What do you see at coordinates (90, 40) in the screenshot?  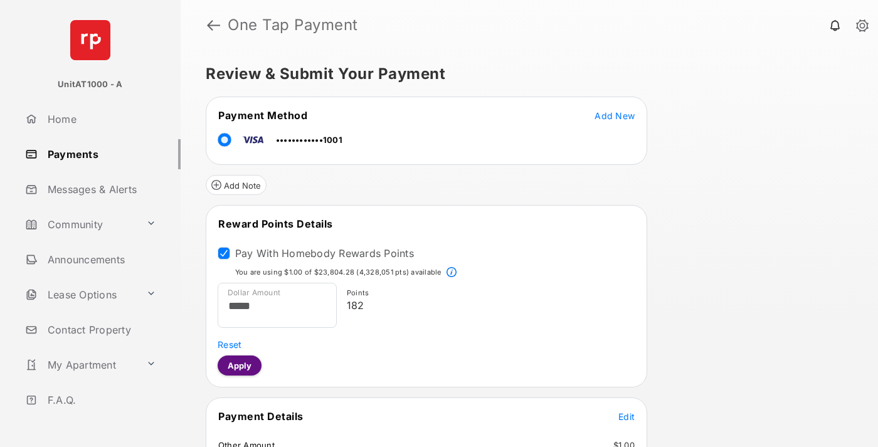 I see `img: svg+xml;base64,PHN2ZyB4bWxucz0iaHR0cDovL3d3dy53My5vcmcvMjAwMC9zdmciIHdpZHRoPSI2NCIgaGVpZ2h0PSI2NC...` at bounding box center [90, 40].